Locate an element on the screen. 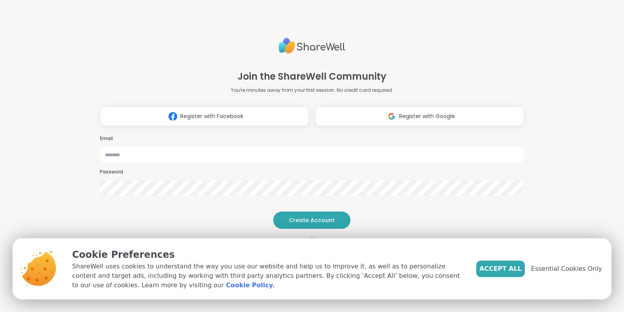  h3: Email is located at coordinates (312, 138).